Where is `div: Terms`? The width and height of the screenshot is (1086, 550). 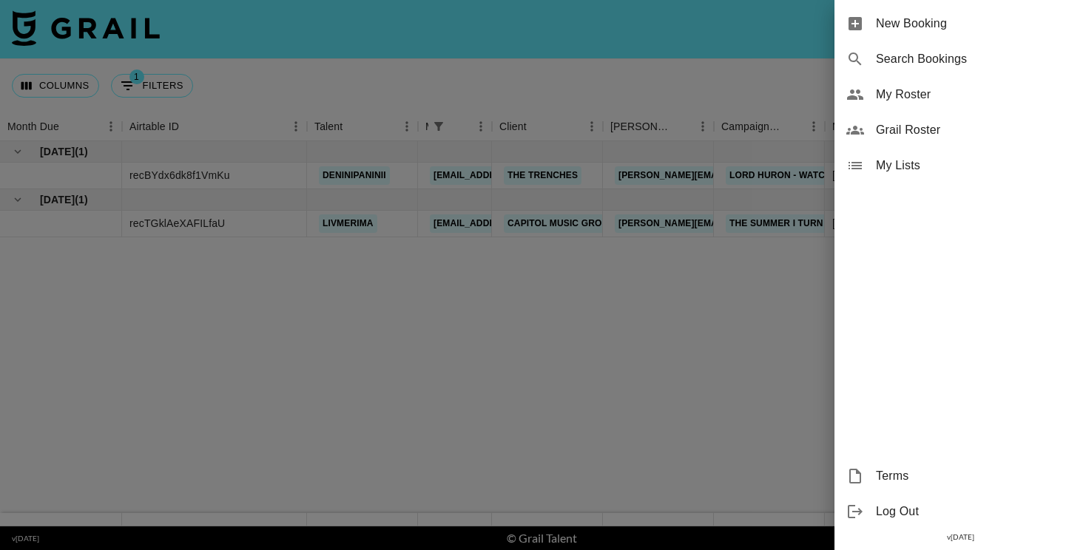 div: Terms is located at coordinates (960, 476).